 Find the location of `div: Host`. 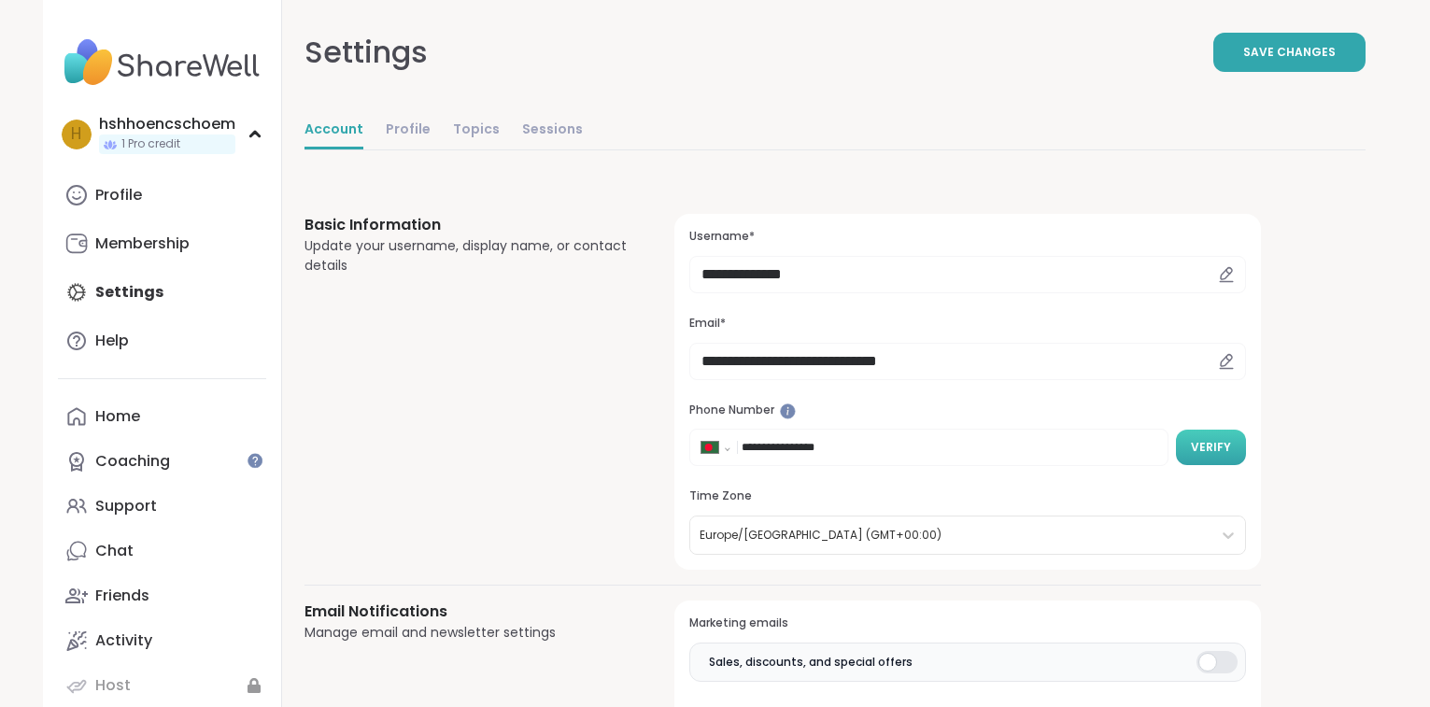

div: Host is located at coordinates (113, 686).